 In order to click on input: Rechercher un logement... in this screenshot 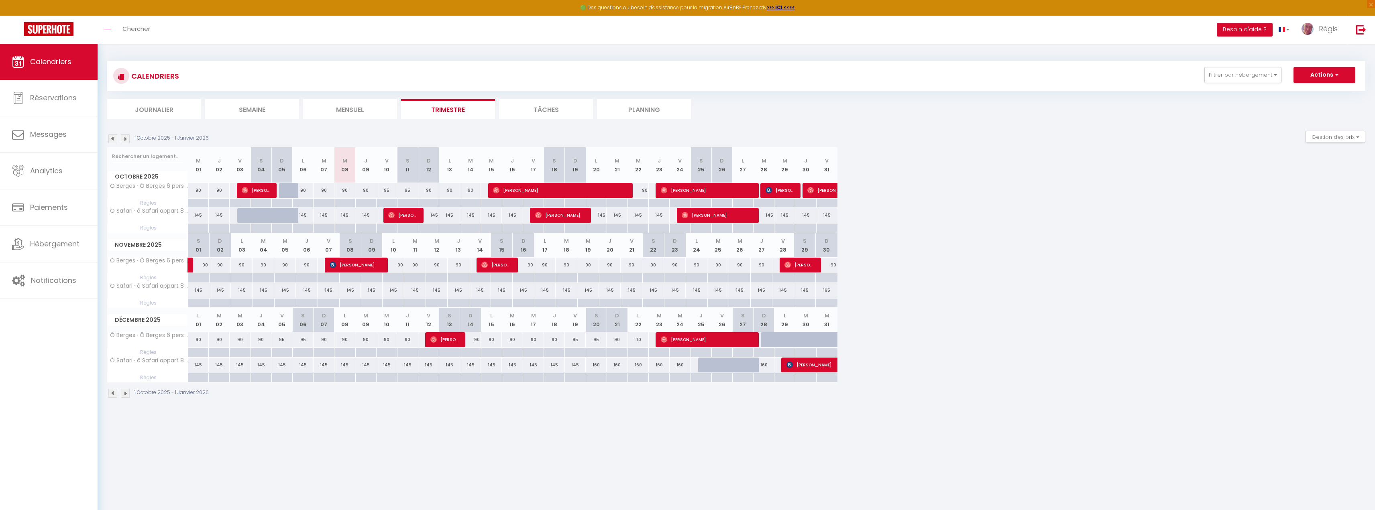, I will do `click(147, 157)`.